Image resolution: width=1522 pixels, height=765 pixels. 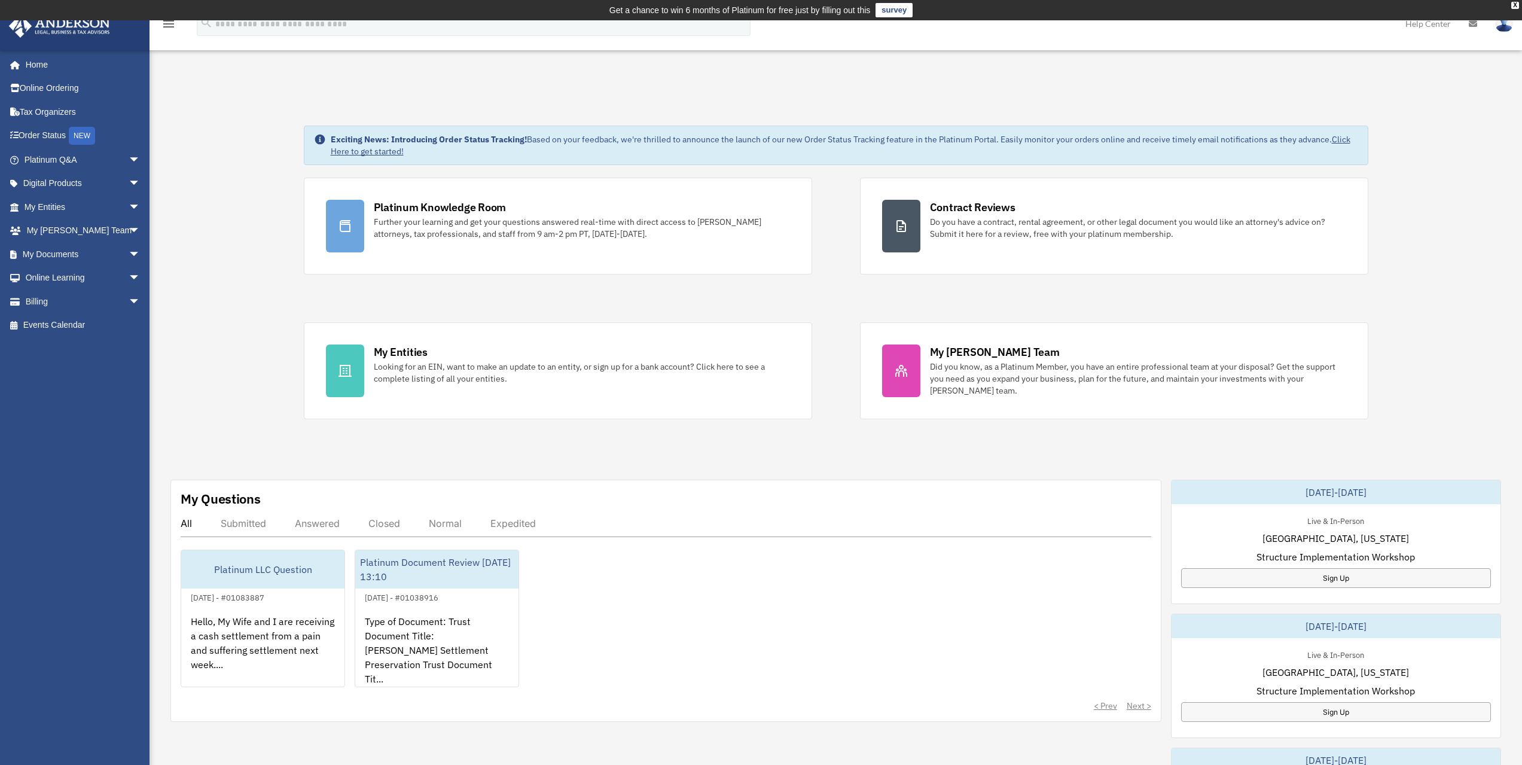 I want to click on a: My Entities Looking for an EIN, want to make an update to an entity, or sign up for a bank accoun..., so click(x=558, y=371).